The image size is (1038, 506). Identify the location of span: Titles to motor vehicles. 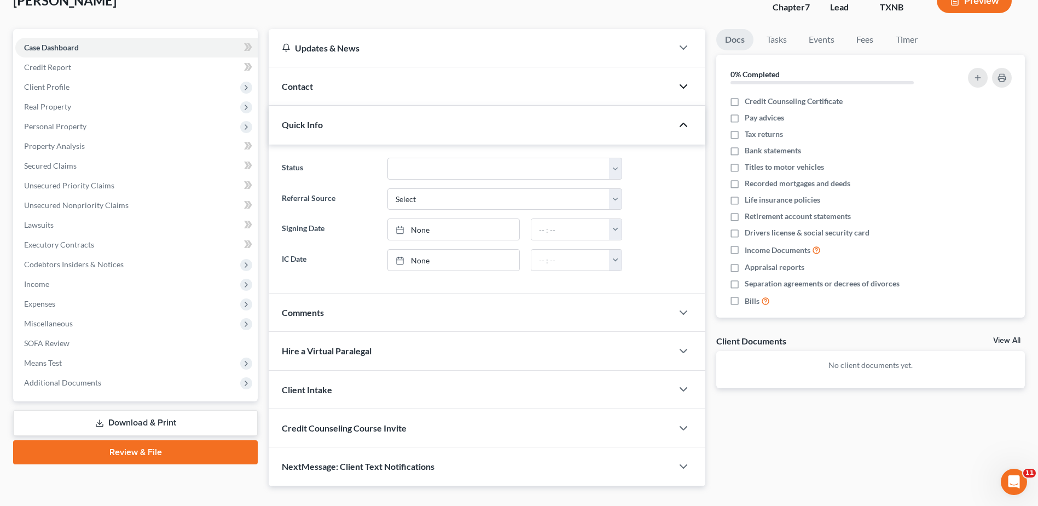
(784, 167).